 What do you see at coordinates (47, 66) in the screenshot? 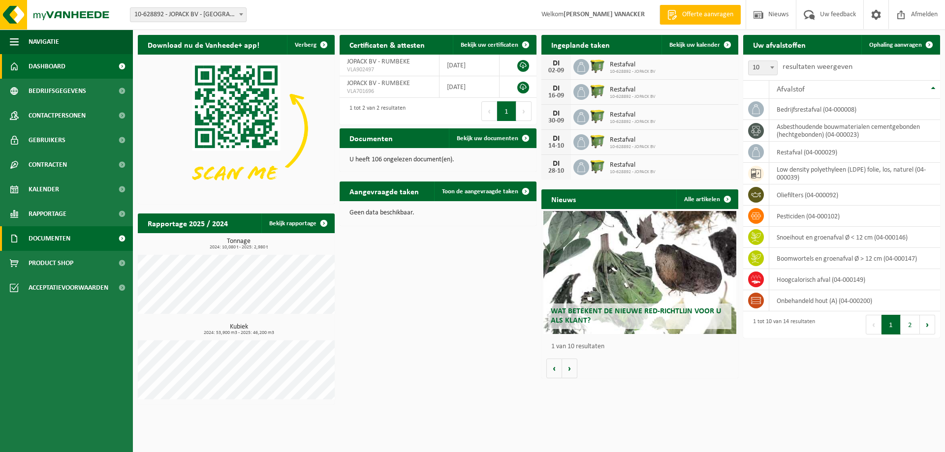
I see `span: Dashboard` at bounding box center [47, 66].